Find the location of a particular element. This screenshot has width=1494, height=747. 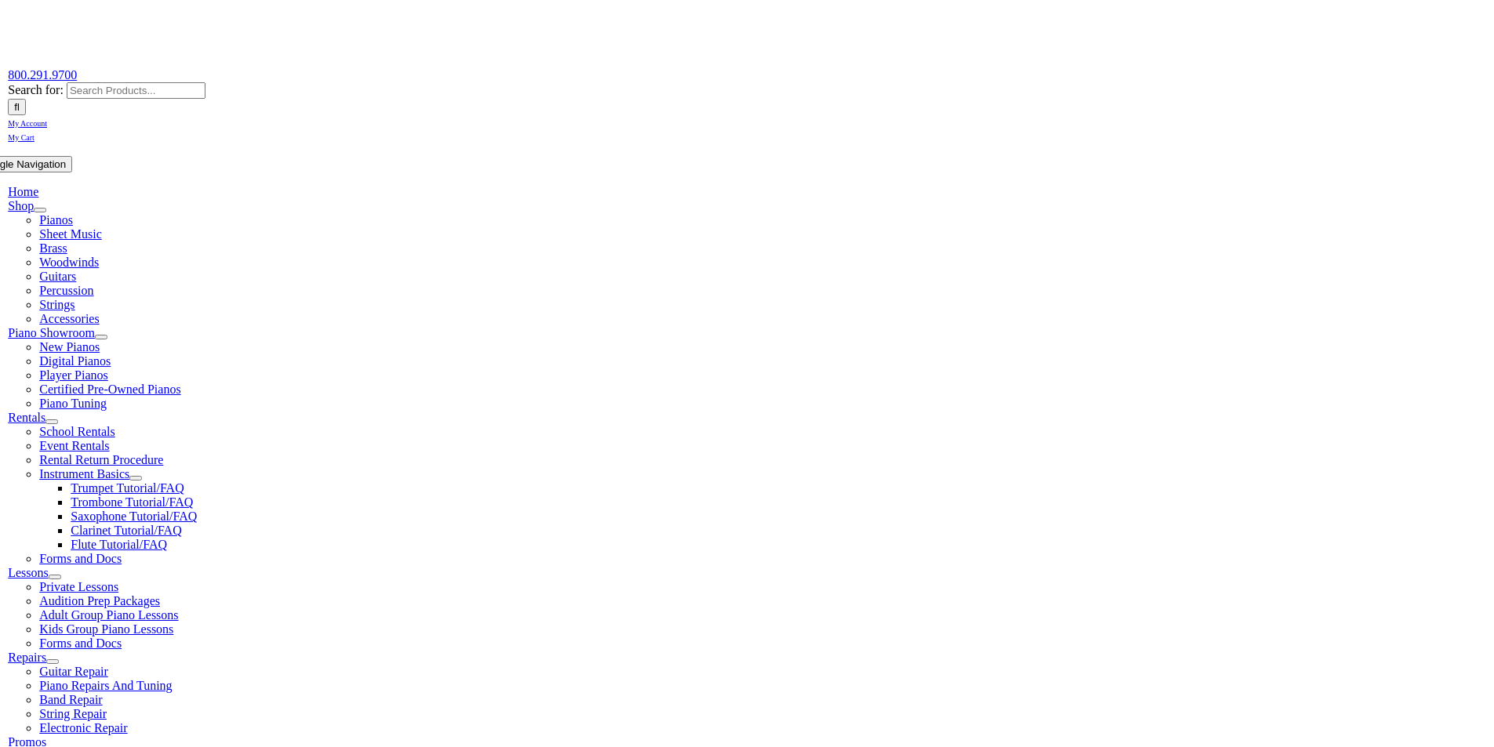

a: Guitar Repair is located at coordinates (74, 671).